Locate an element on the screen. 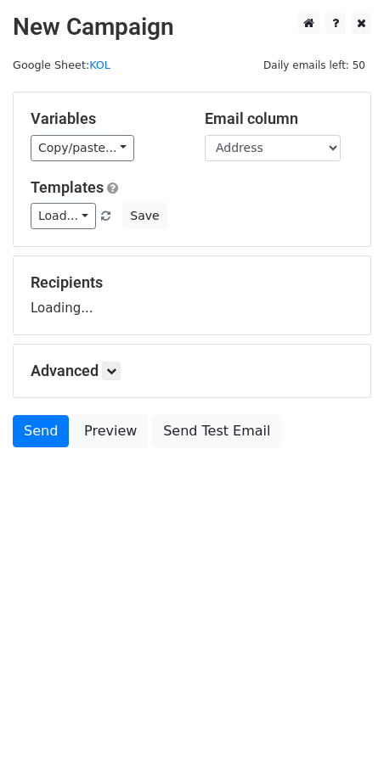  h5: Variables is located at coordinates (104, 119).